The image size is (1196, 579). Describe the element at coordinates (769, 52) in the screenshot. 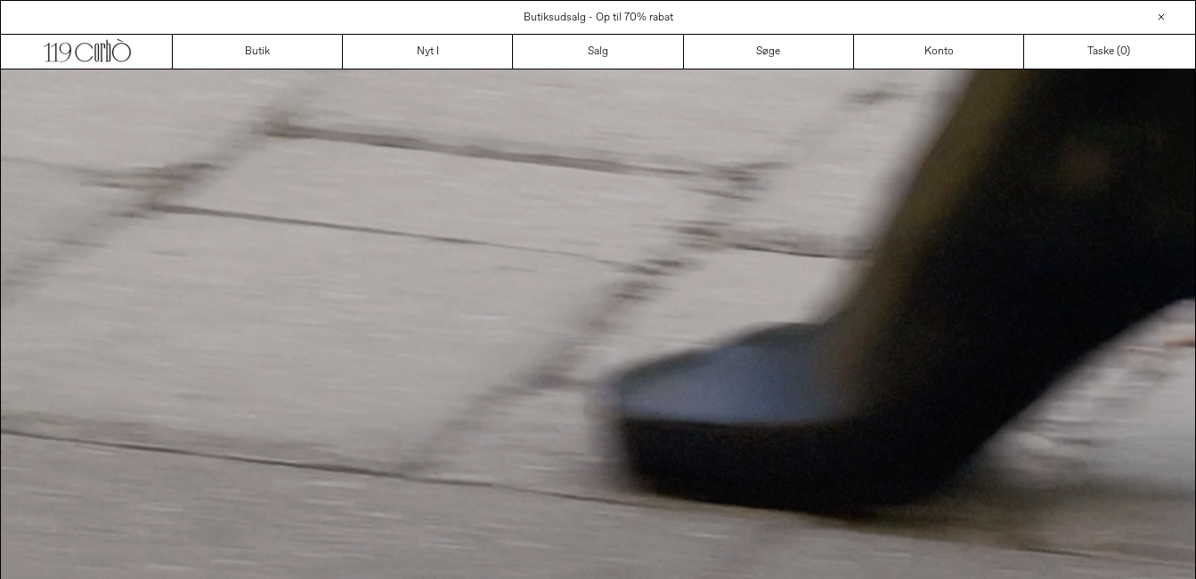

I see `a: Søge` at that location.